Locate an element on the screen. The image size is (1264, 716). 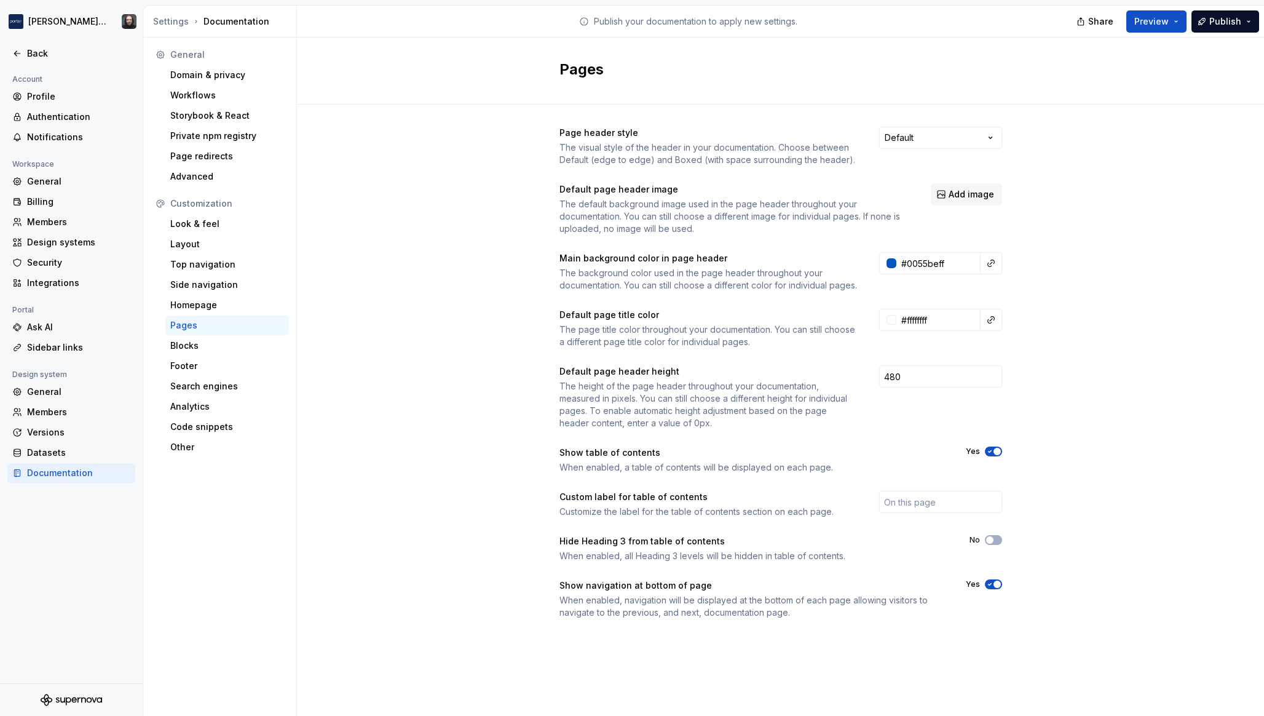
div: When enabled, navigation will be displayed at the bottom of each page allowing visitors to naviga... is located at coordinates (752, 606).